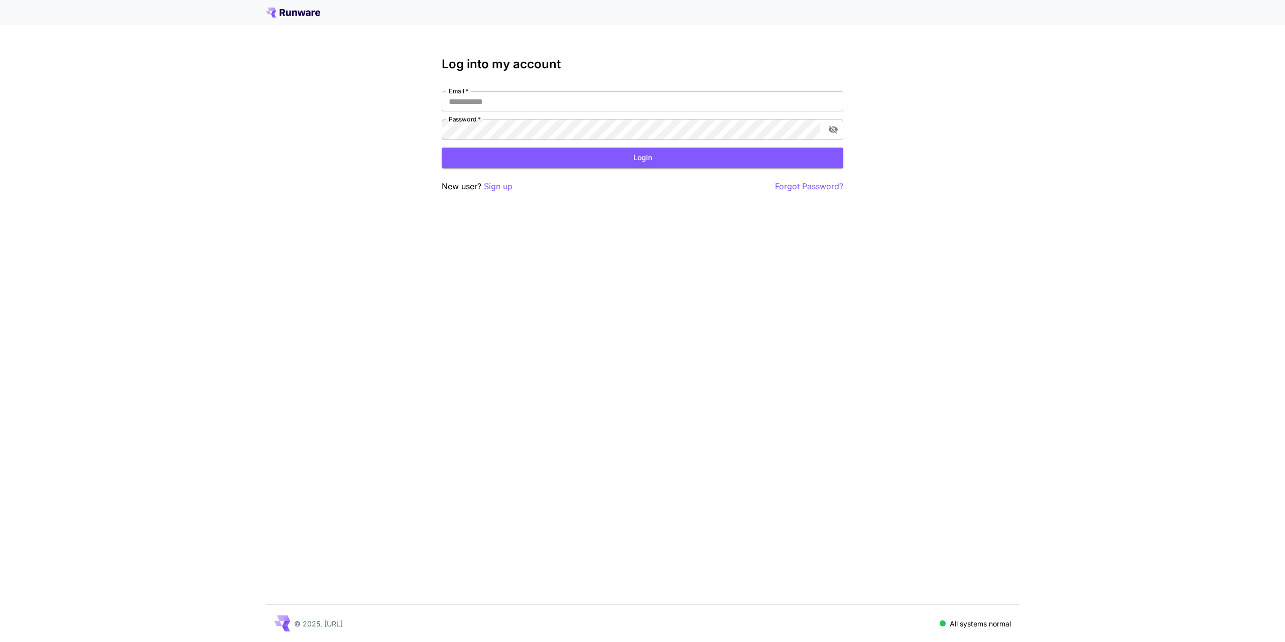  What do you see at coordinates (980, 623) in the screenshot?
I see `p: All systems normal` at bounding box center [980, 623].